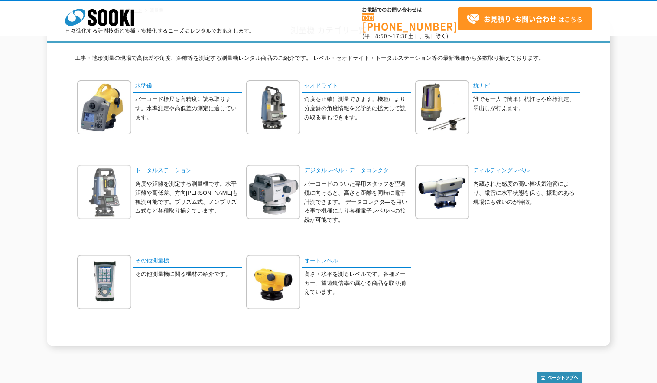 Image resolution: width=657 pixels, height=383 pixels. What do you see at coordinates (410, 10) in the screenshot?
I see `span: お電話でのお問い合わせは` at bounding box center [410, 10].